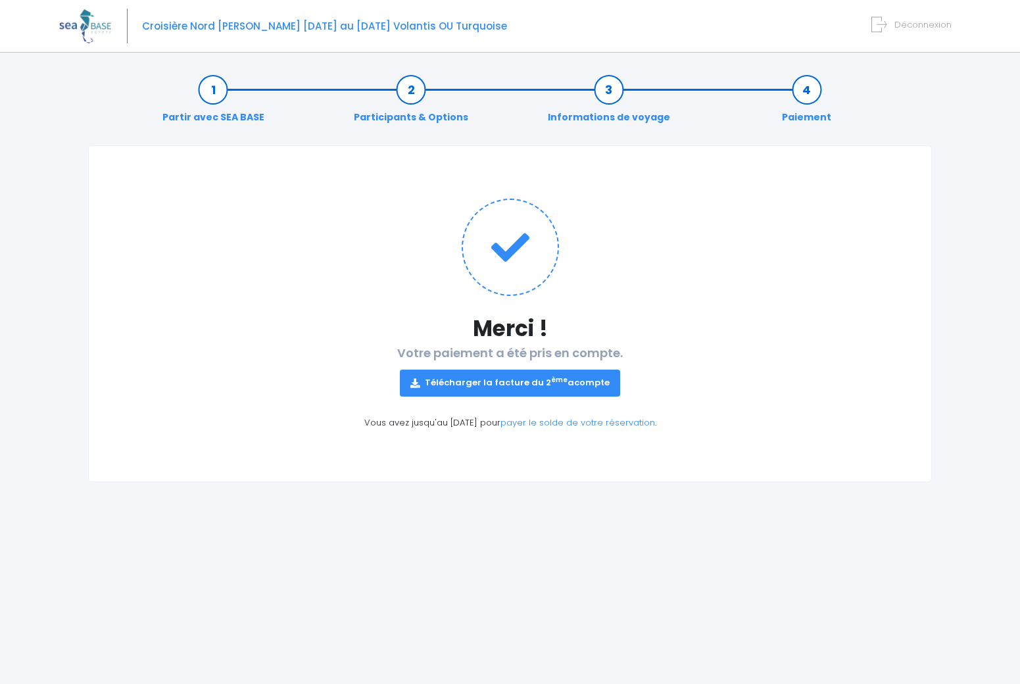 The height and width of the screenshot is (684, 1020). Describe the element at coordinates (578, 422) in the screenshot. I see `a: payer le solde de votre réservation` at that location.